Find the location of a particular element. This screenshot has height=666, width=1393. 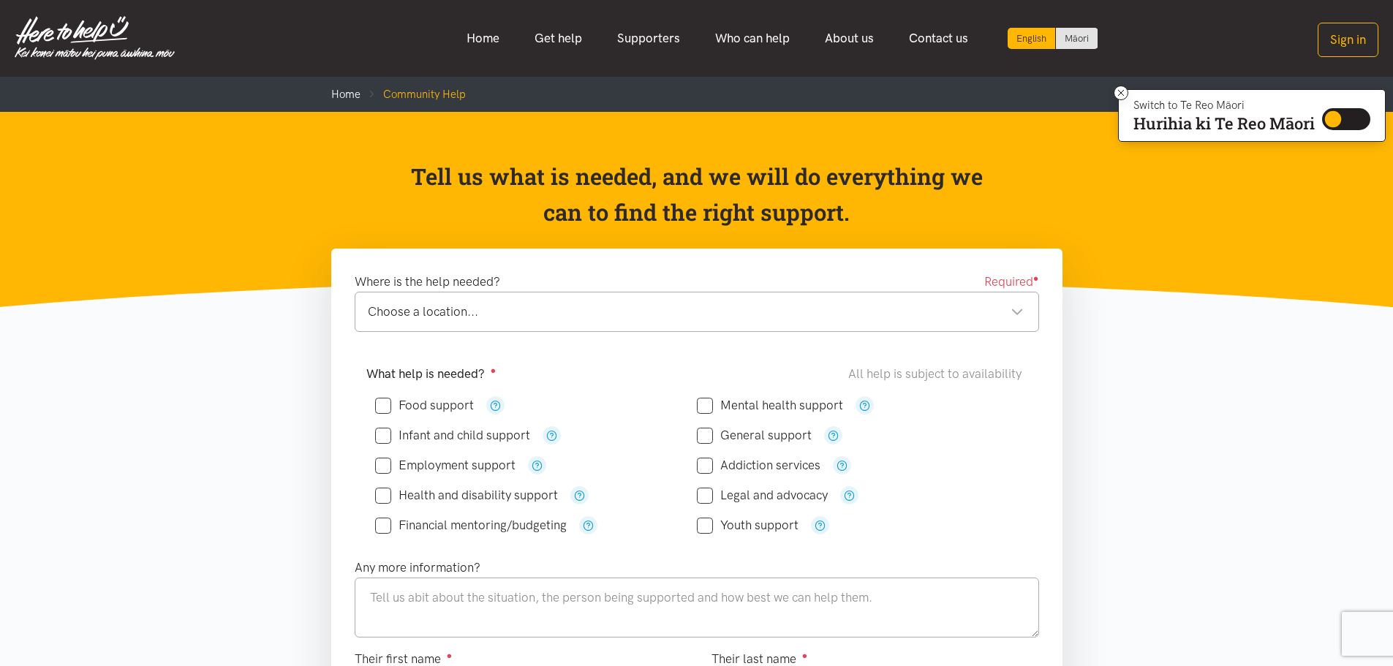

label: Financial mentoring/budgeting is located at coordinates (471, 525).